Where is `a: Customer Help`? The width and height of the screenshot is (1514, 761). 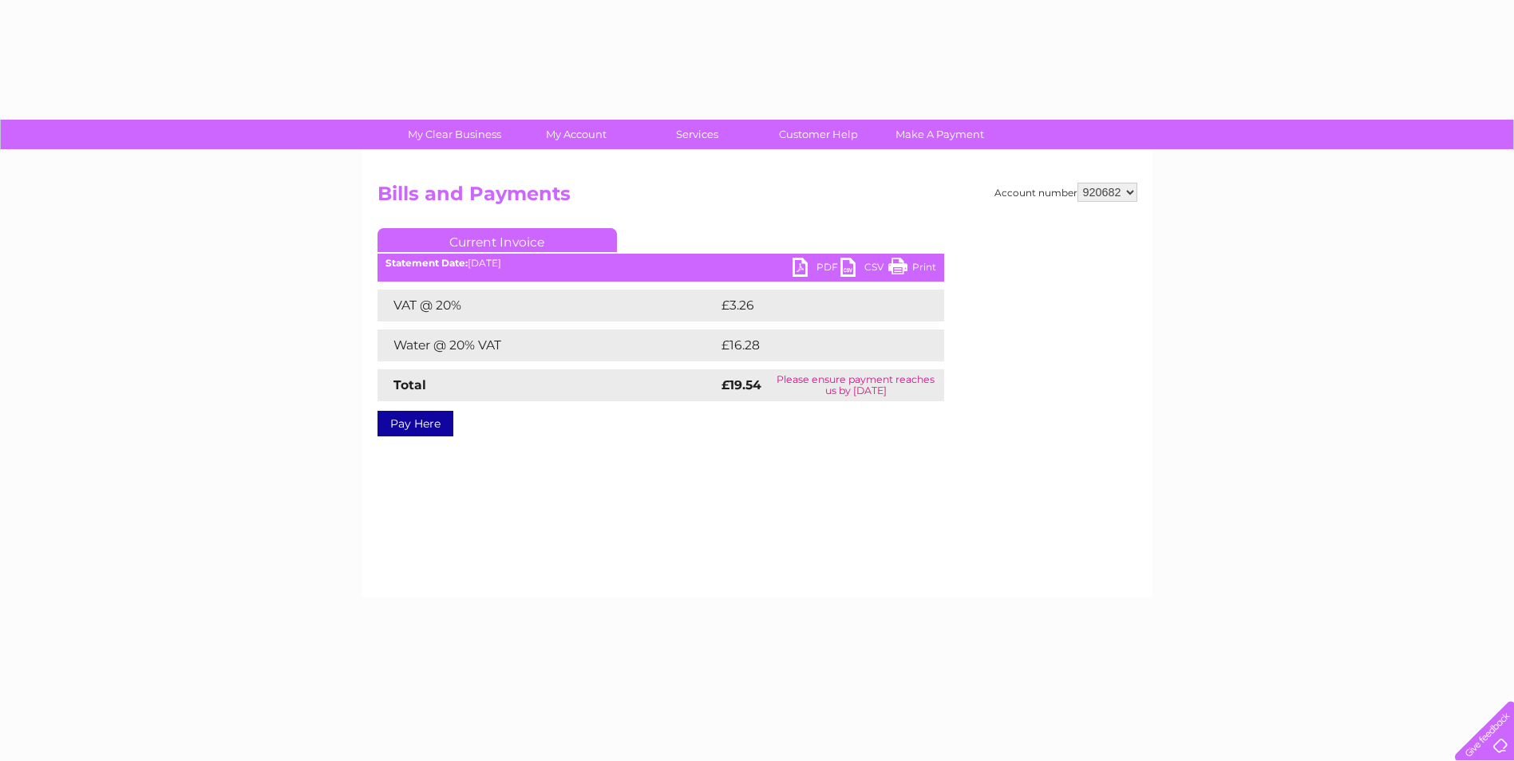
a: Customer Help is located at coordinates (818, 134).